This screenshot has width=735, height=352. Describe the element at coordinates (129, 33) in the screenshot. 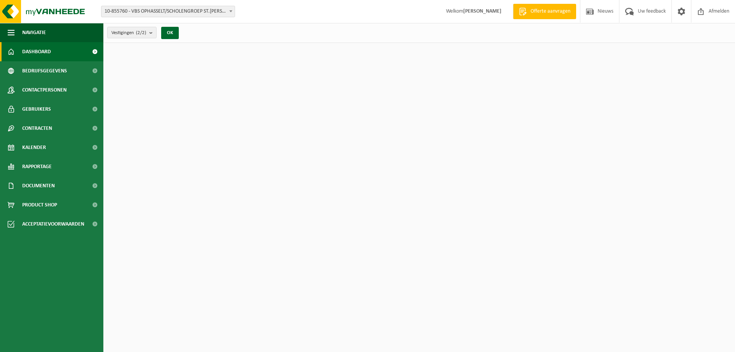

I see `span: Vestigingen` at that location.